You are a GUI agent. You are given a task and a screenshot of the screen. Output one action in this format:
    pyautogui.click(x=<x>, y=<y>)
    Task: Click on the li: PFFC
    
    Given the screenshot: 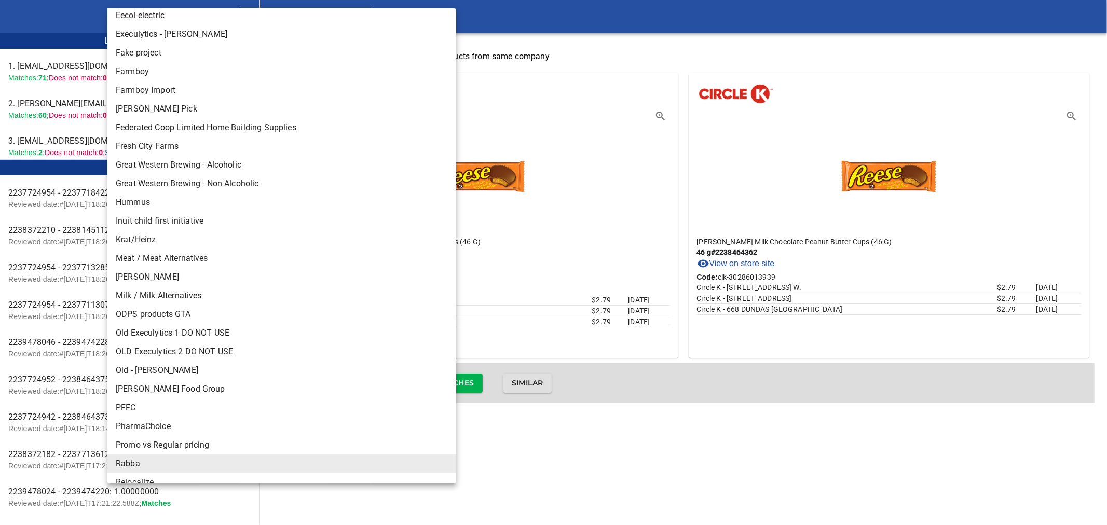 What is the action you would take?
    pyautogui.click(x=286, y=408)
    